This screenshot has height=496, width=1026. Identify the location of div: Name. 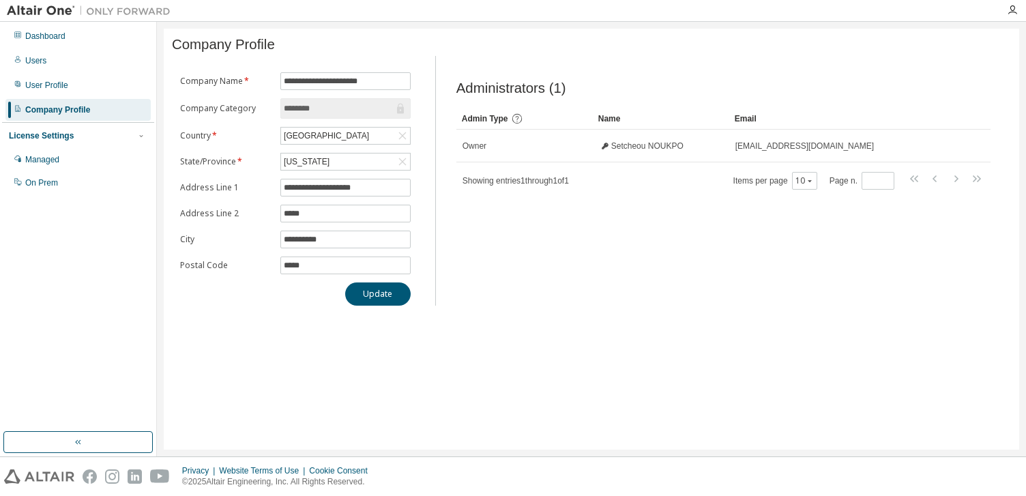
(661, 119).